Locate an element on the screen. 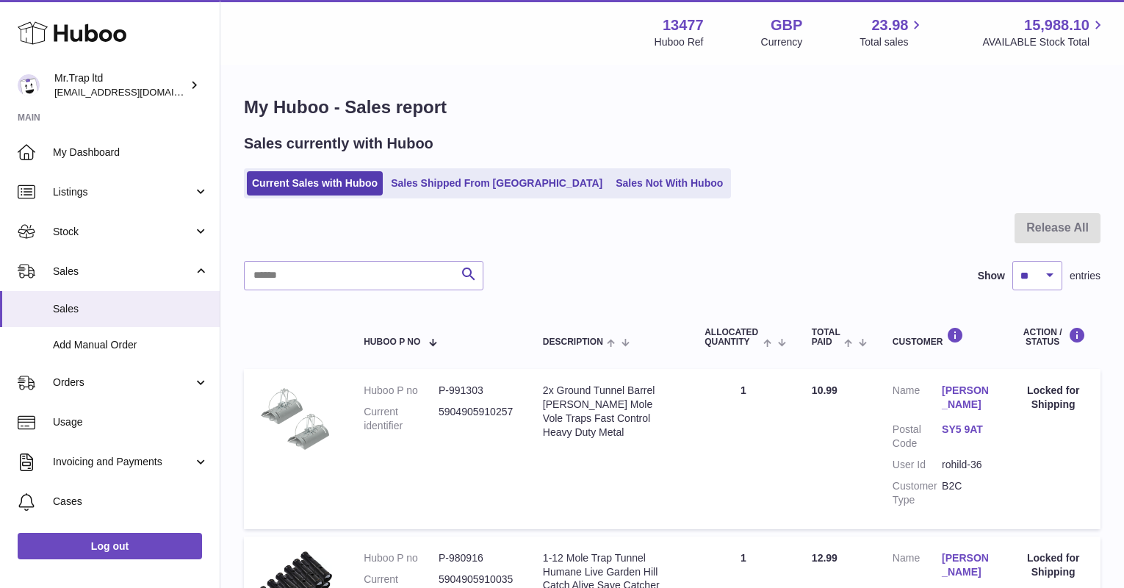 The image size is (1124, 588). span: ALLOCATED Quantity is located at coordinates (731, 337).